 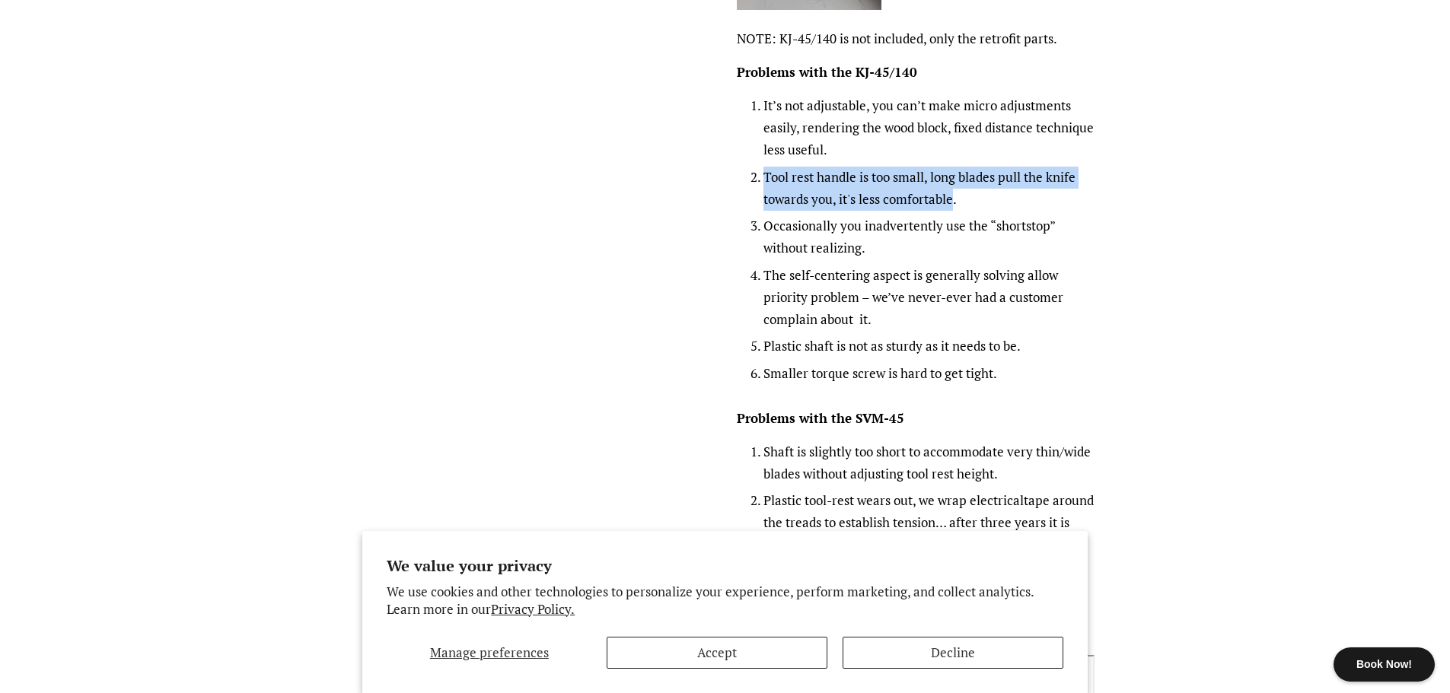 What do you see at coordinates (928, 523) in the screenshot?
I see `li: Plastic tool-rest wears out, we wrap electricaltape around the treads to establish tension… after...` at bounding box center [928, 523].